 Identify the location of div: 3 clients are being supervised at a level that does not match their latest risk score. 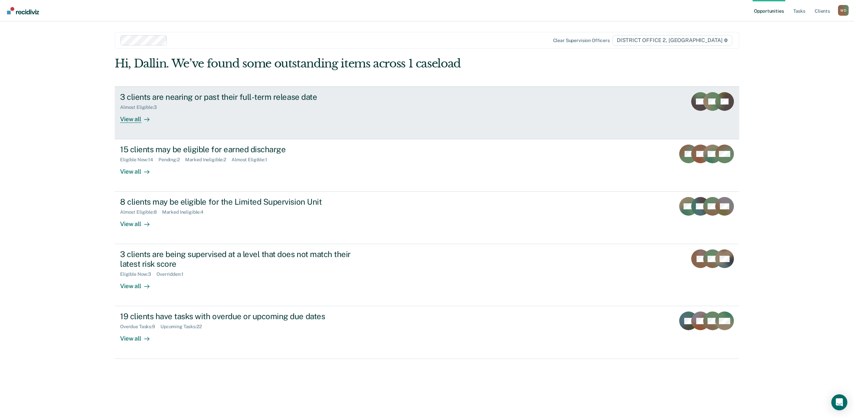
(237, 259).